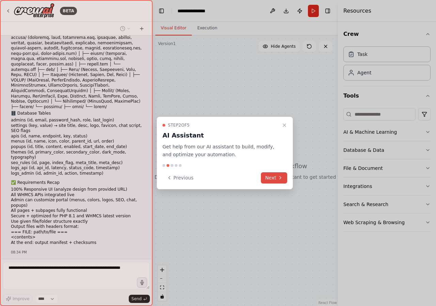 The image size is (436, 306). I want to click on button: Hide left sidebar, so click(162, 11).